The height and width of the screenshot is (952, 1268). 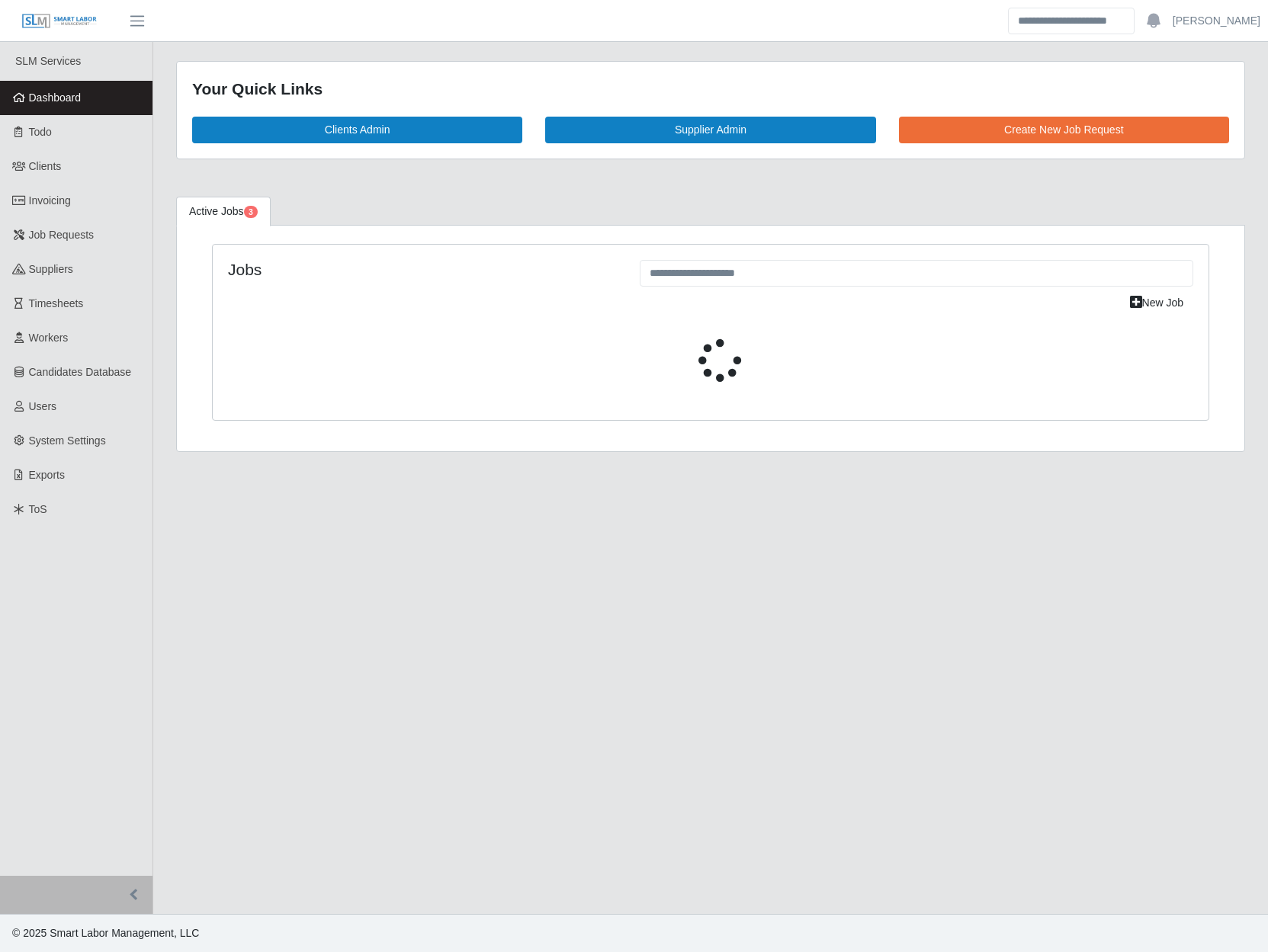 I want to click on span: Todo, so click(x=40, y=132).